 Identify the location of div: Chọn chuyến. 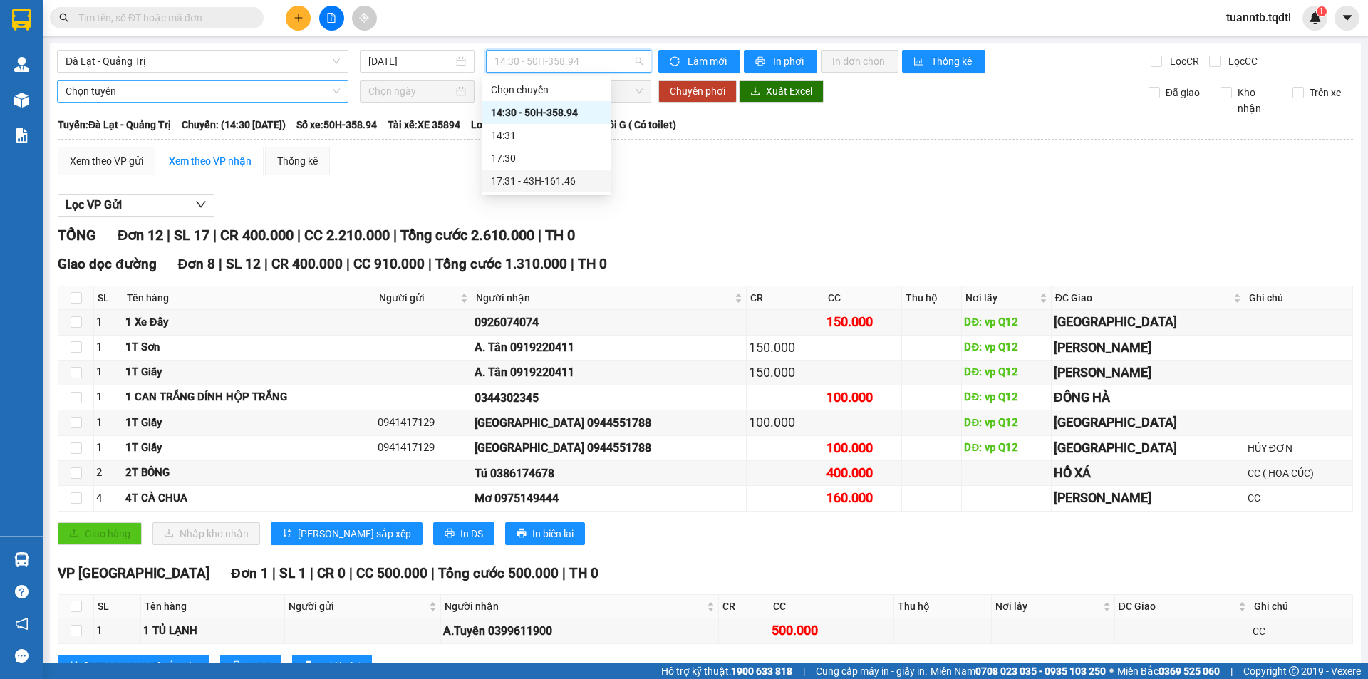
(546, 90).